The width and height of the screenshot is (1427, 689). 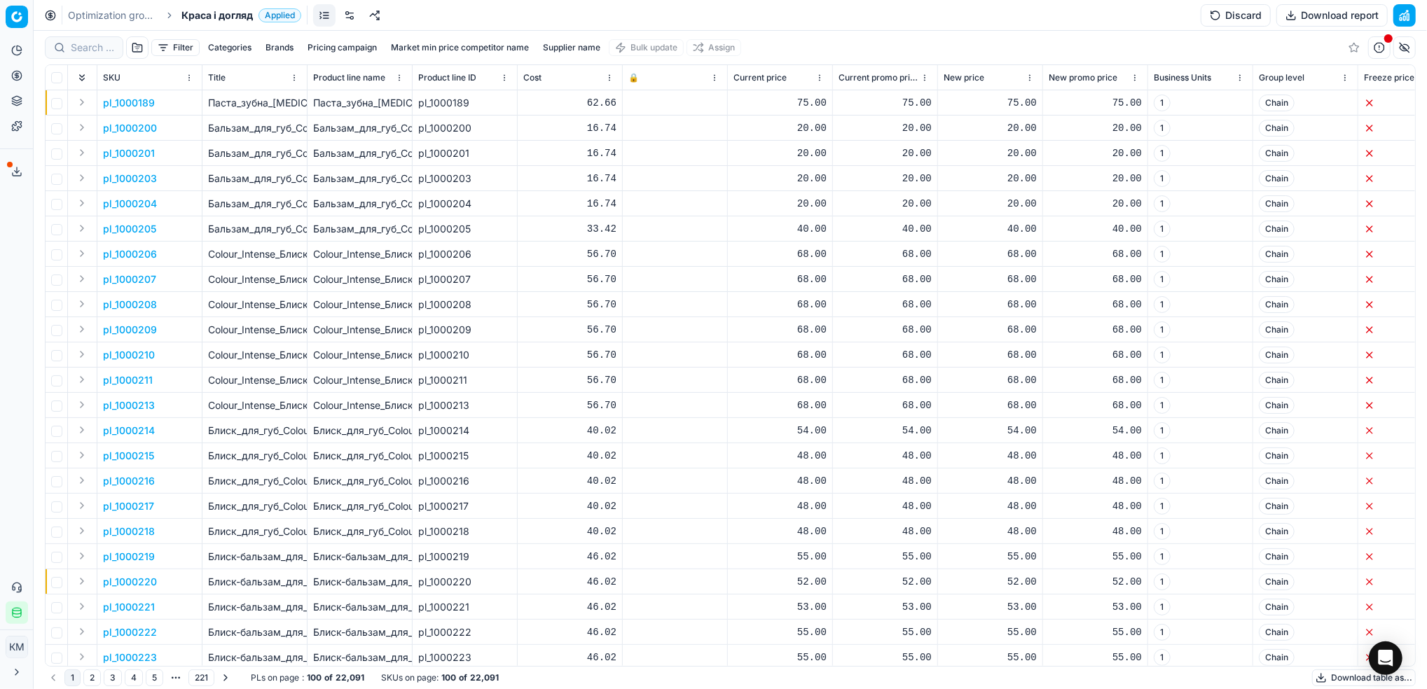 I want to click on button: Discard, so click(x=1235, y=15).